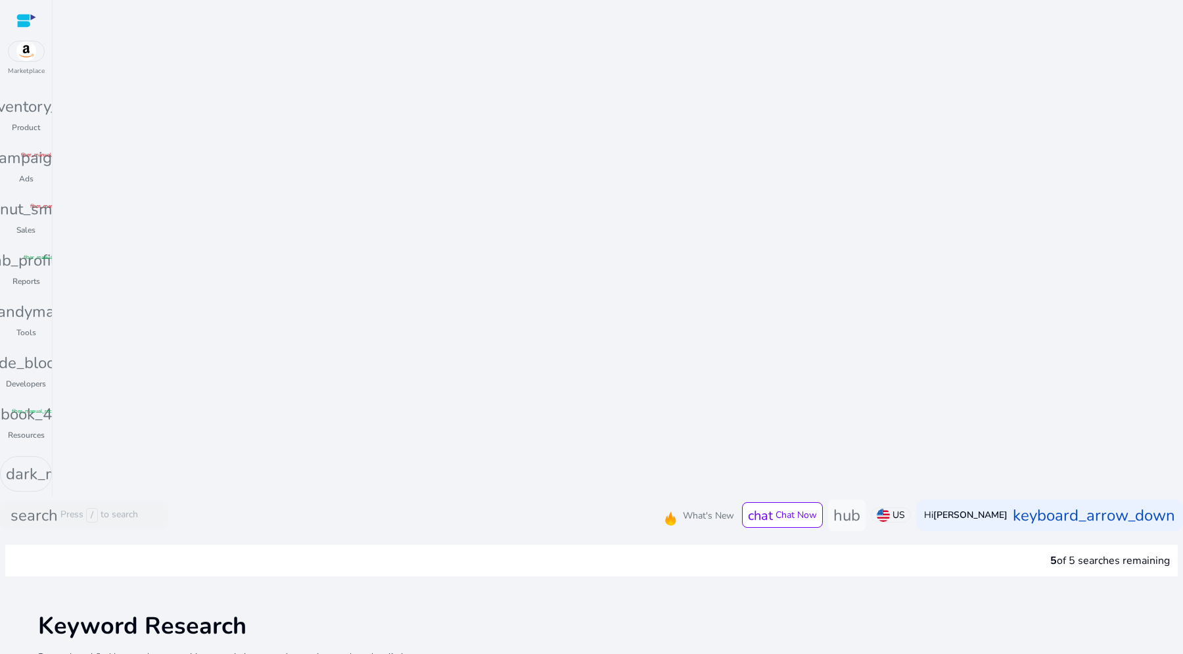  I want to click on span: Chat Now, so click(796, 515).